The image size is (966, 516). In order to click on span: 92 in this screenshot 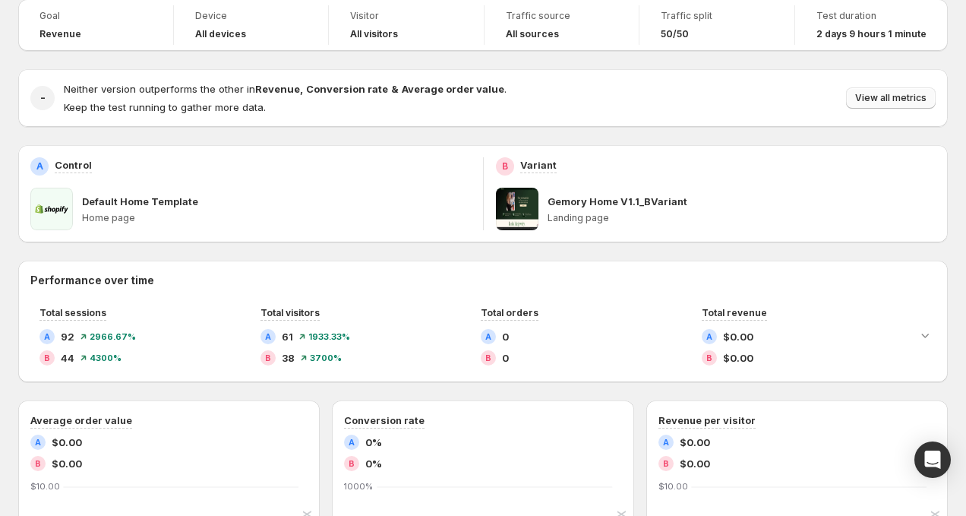, I will do `click(68, 336)`.